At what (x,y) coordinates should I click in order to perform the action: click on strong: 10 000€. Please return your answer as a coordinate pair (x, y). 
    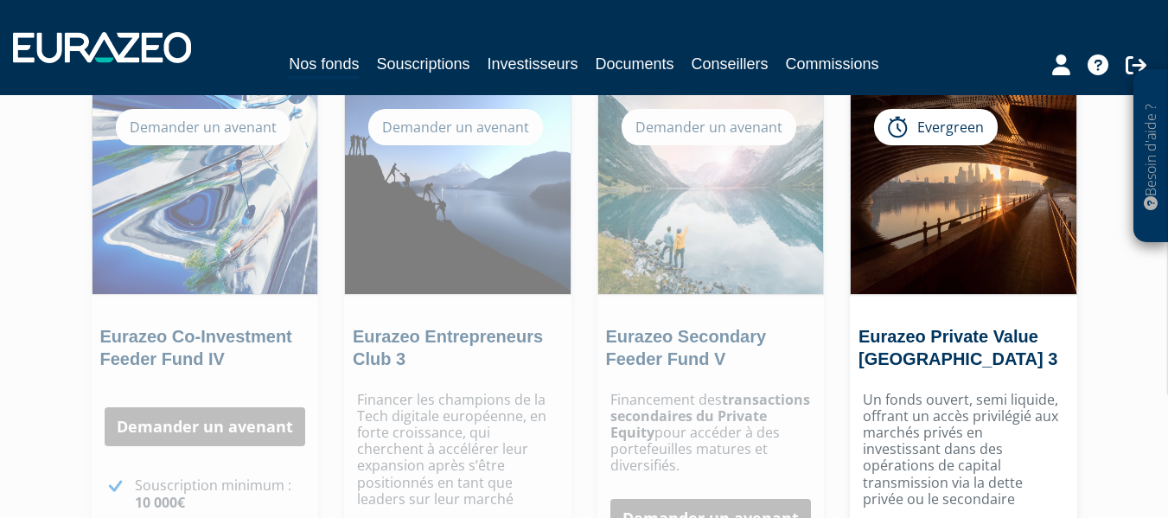
    Looking at the image, I should click on (160, 502).